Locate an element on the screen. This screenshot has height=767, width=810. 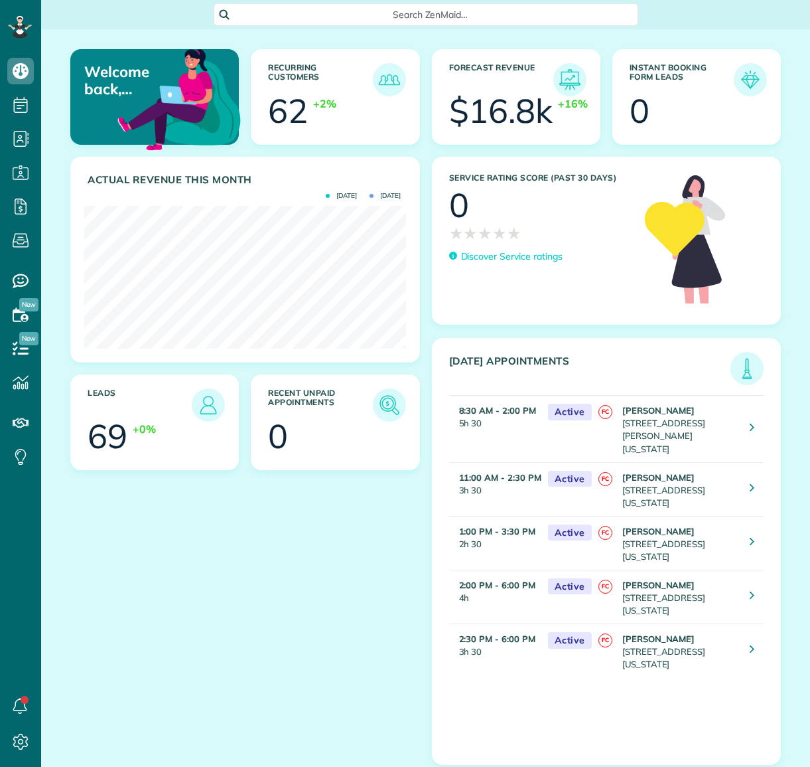
strong: 2:00 PM - 6:00 PM is located at coordinates (497, 585).